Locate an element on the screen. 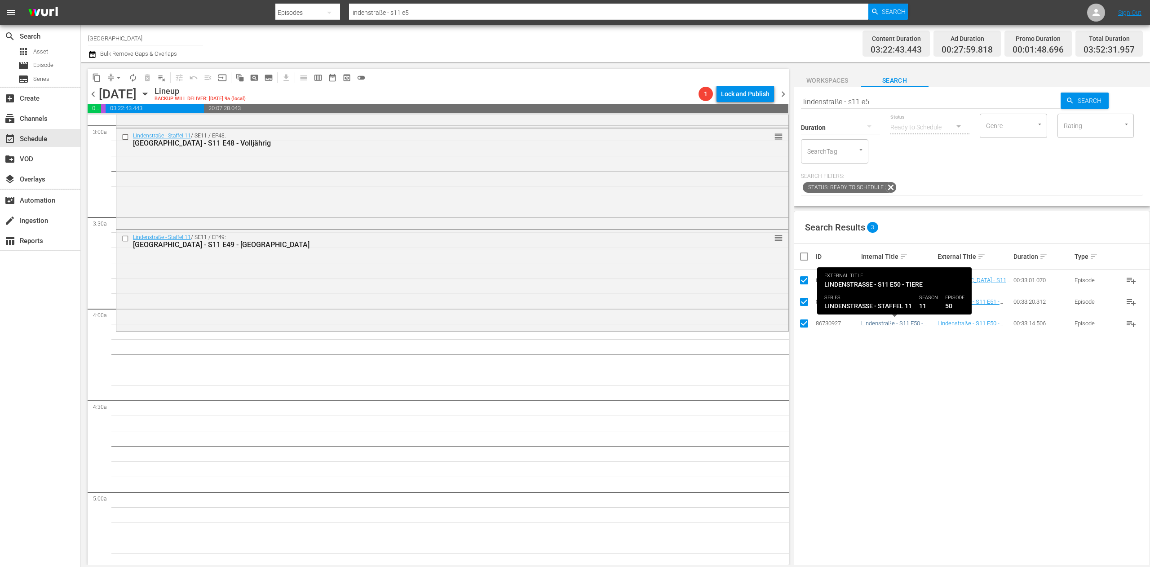 Image resolution: width=1150 pixels, height=567 pixels. a: Lindenstraße - S11 E50 - Tiere is located at coordinates (894, 327).